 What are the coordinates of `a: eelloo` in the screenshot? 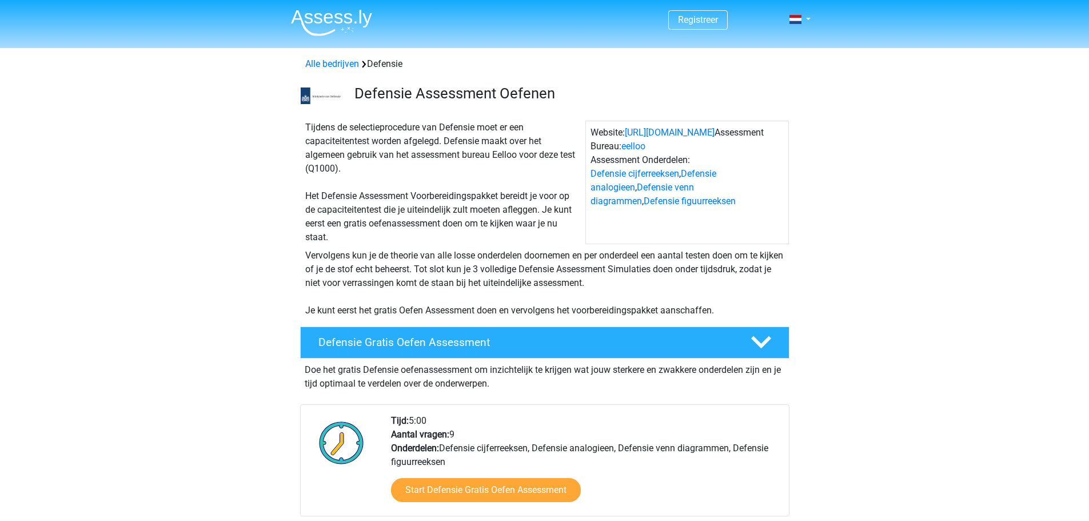 It's located at (633, 146).